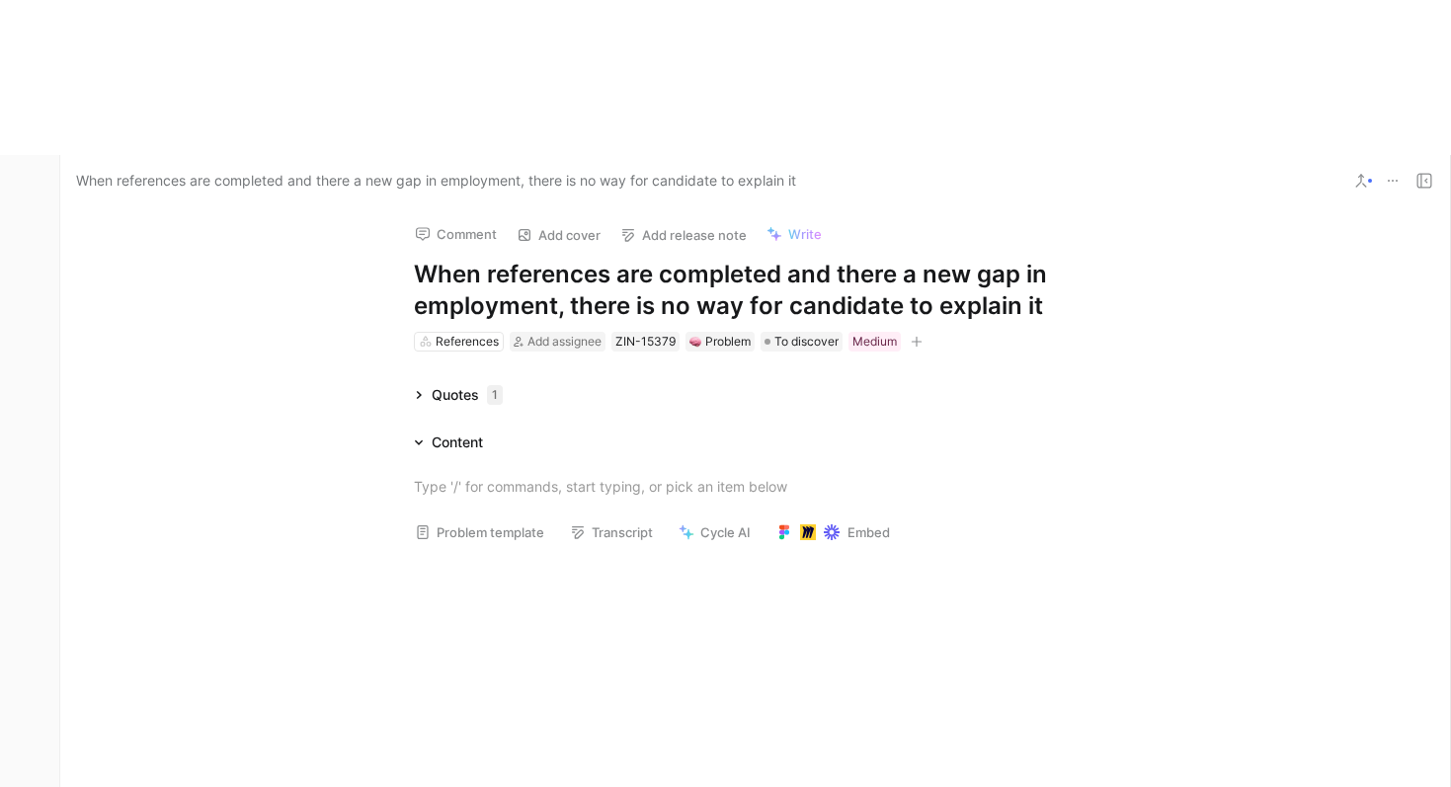  Describe the element at coordinates (564, 341) in the screenshot. I see `span: Add assignee` at that location.